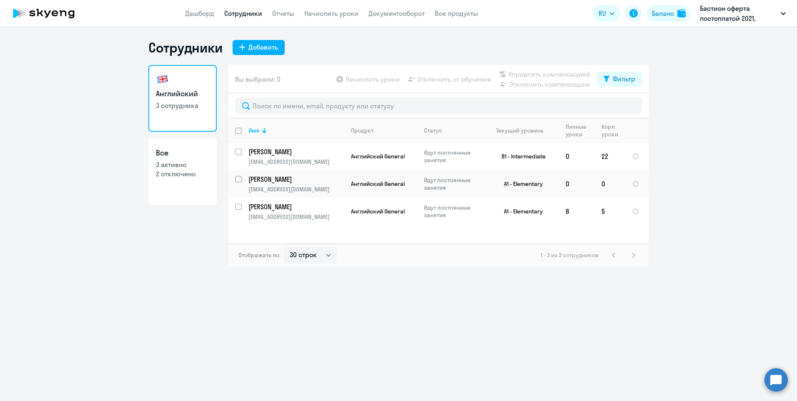 This screenshot has width=797, height=401. What do you see at coordinates (243, 13) in the screenshot?
I see `a: Сотрудники` at bounding box center [243, 13].